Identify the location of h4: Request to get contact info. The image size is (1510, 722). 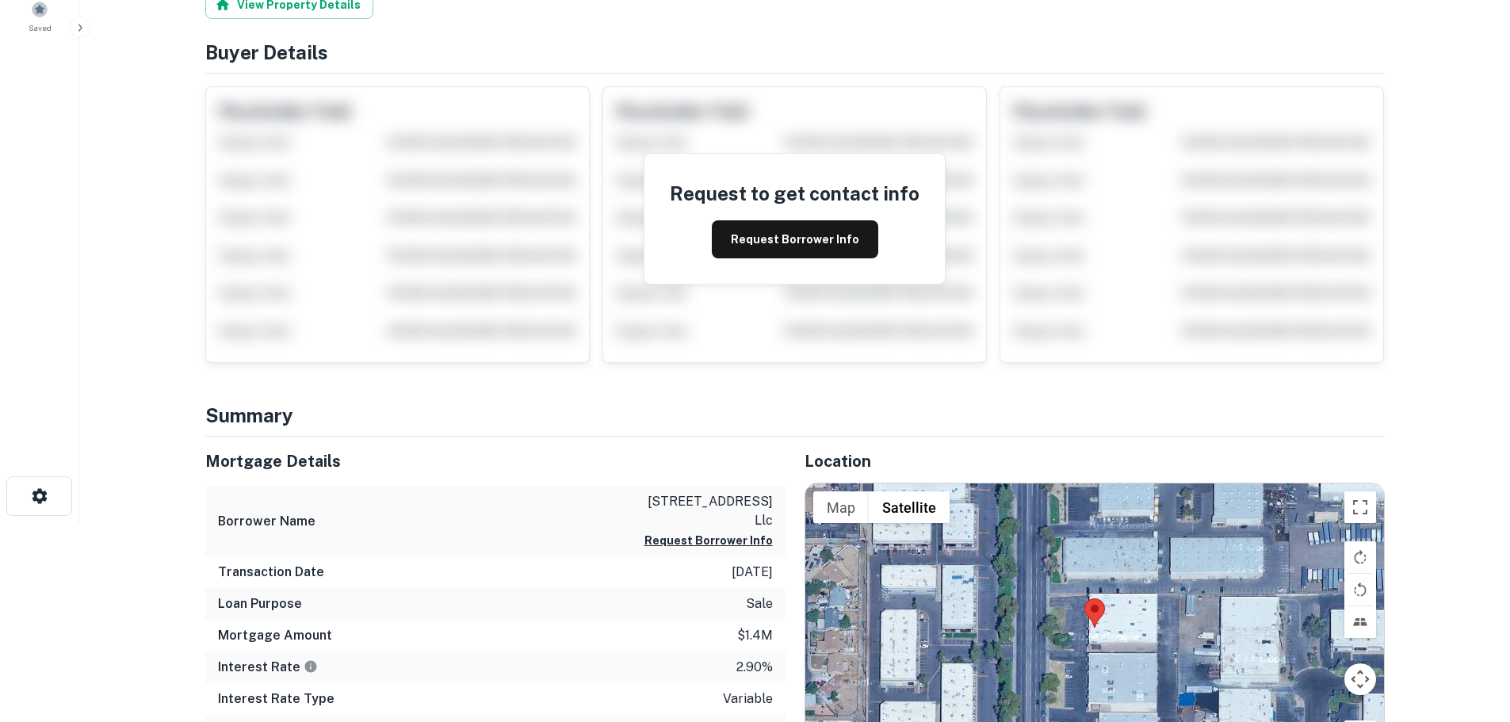
(794, 193).